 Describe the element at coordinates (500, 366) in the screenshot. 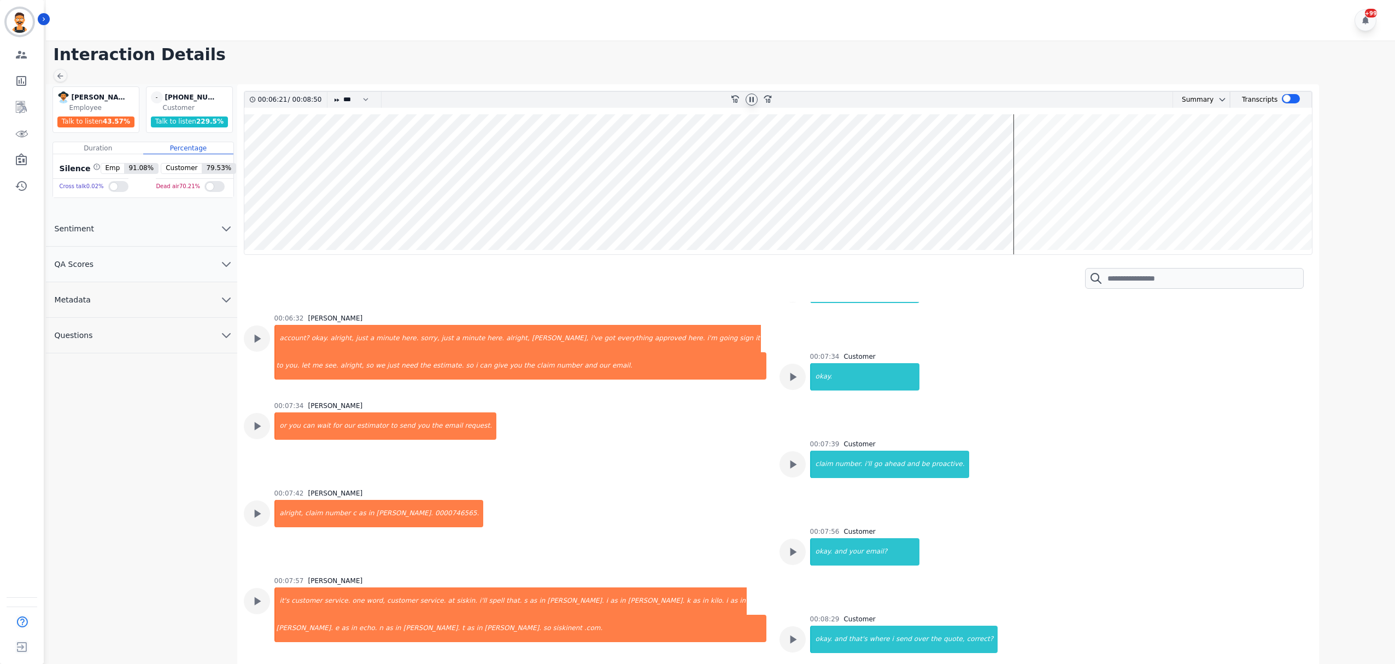

I see `div: give` at that location.